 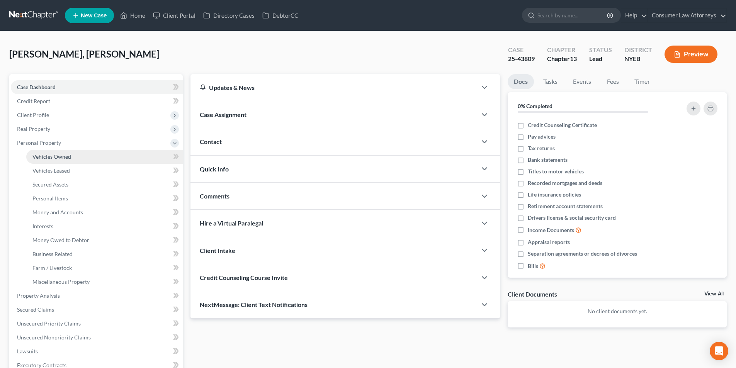 I want to click on div: NYEB, so click(x=639, y=59).